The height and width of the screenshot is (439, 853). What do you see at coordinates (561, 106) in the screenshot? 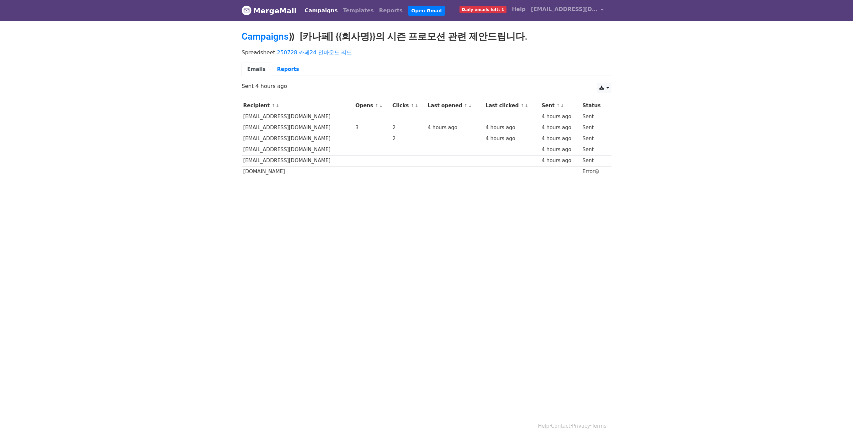
I see `th: Sent` at bounding box center [561, 106].